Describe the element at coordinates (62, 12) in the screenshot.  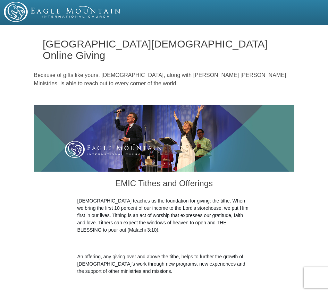
I see `img: EMIC` at that location.